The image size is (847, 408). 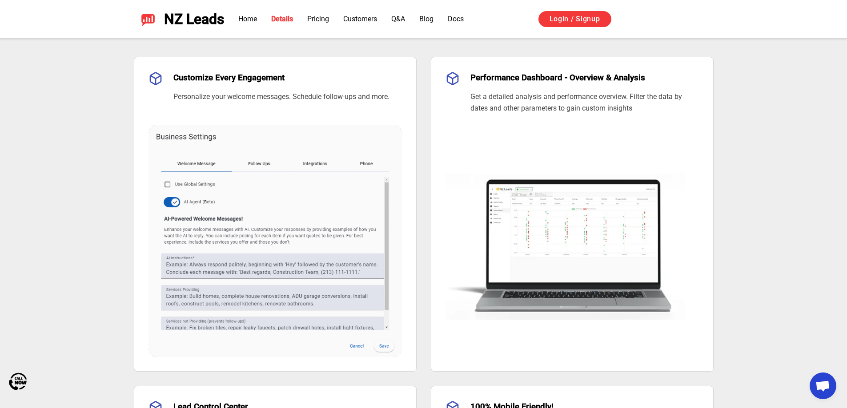 I want to click on a: Open chat, so click(x=823, y=386).